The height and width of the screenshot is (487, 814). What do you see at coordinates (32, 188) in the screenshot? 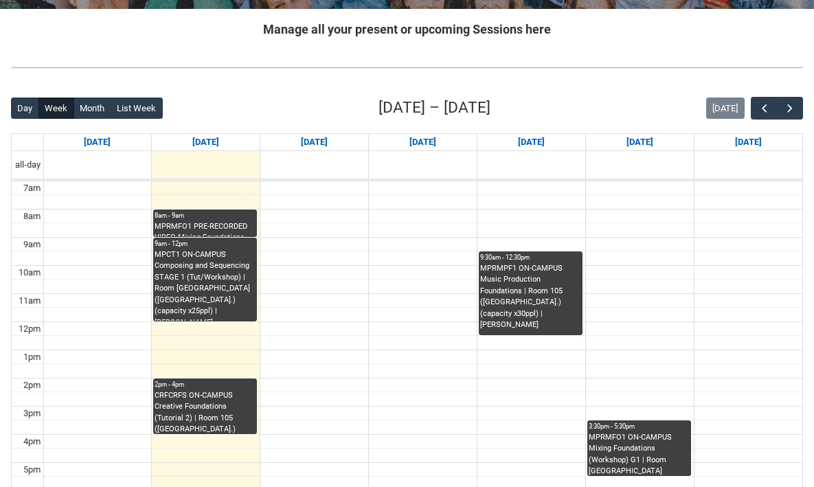
I see `div: 7am` at bounding box center [32, 188].